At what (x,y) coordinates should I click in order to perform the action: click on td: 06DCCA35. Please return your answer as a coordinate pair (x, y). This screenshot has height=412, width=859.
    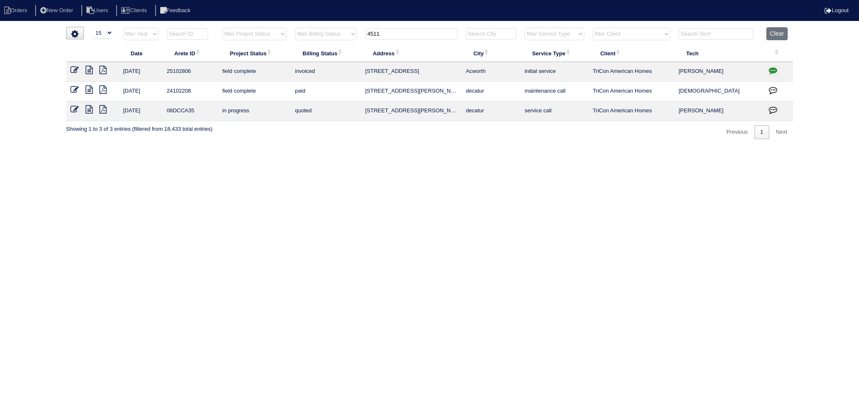
    Looking at the image, I should click on (190, 111).